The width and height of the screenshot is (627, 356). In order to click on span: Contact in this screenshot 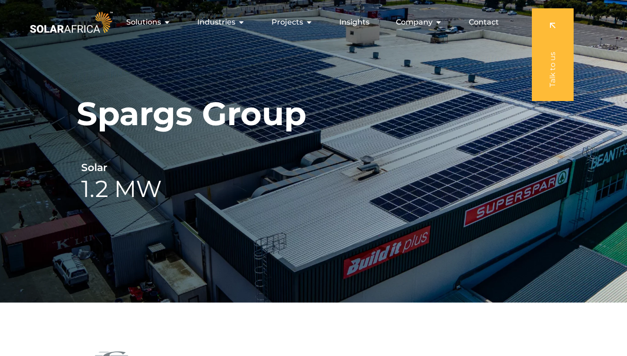, I will do `click(484, 22)`.